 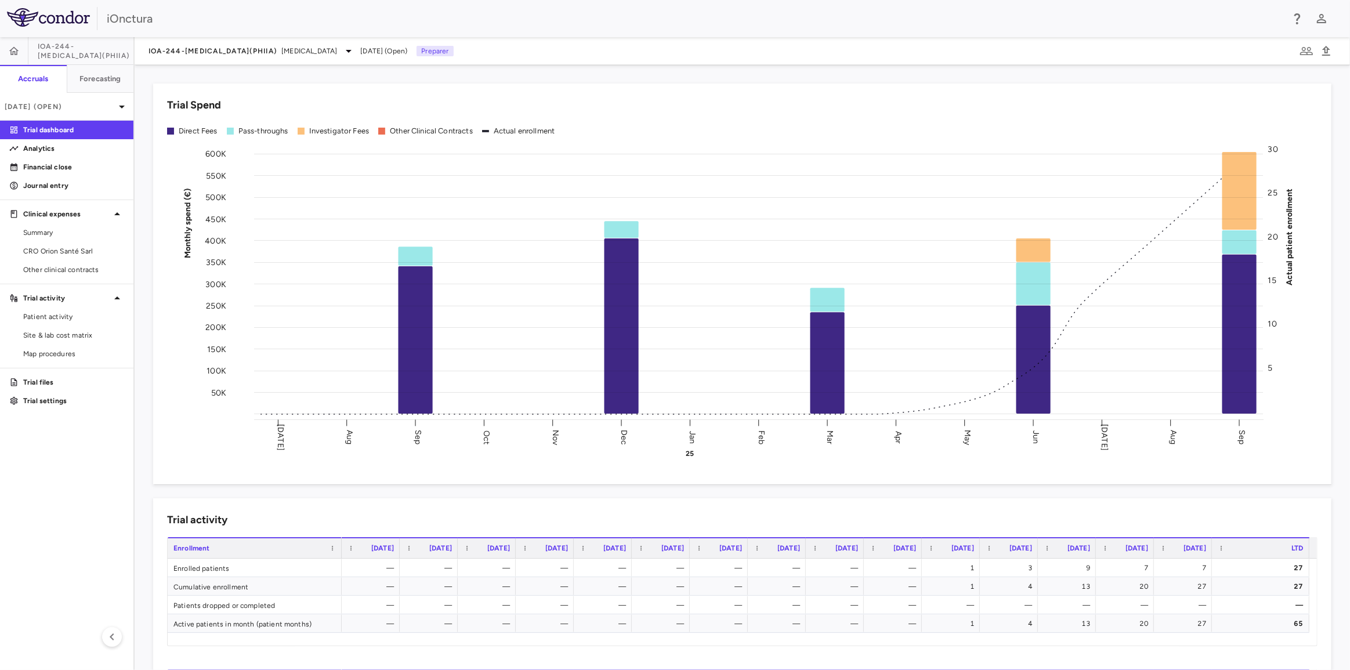 What do you see at coordinates (74, 354) in the screenshot?
I see `span: Map procedures` at bounding box center [74, 354].